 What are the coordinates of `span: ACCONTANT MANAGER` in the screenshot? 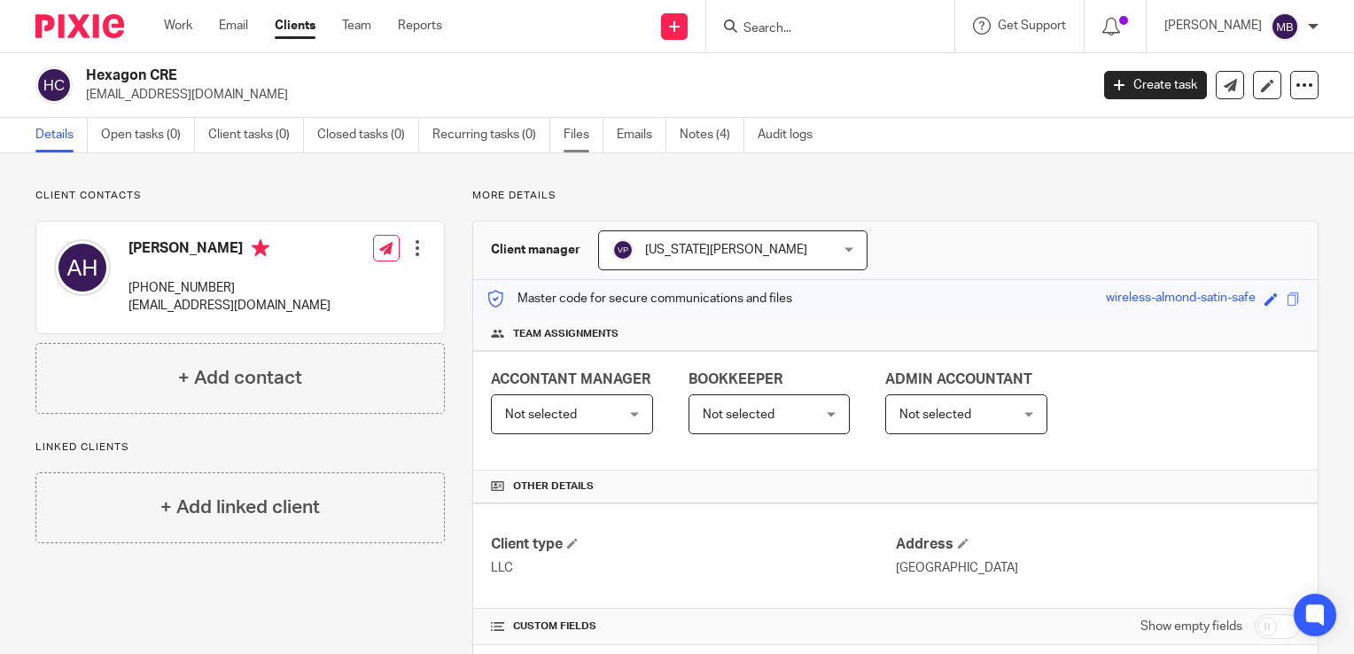 It's located at (571, 379).